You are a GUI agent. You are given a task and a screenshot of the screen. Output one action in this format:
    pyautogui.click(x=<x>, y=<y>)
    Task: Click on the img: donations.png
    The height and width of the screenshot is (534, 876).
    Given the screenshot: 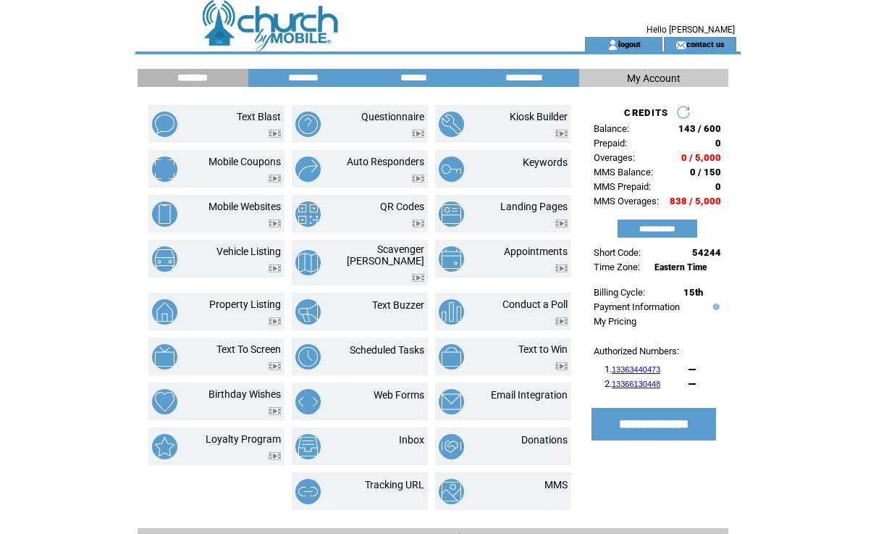 What is the action you would take?
    pyautogui.click(x=451, y=446)
    